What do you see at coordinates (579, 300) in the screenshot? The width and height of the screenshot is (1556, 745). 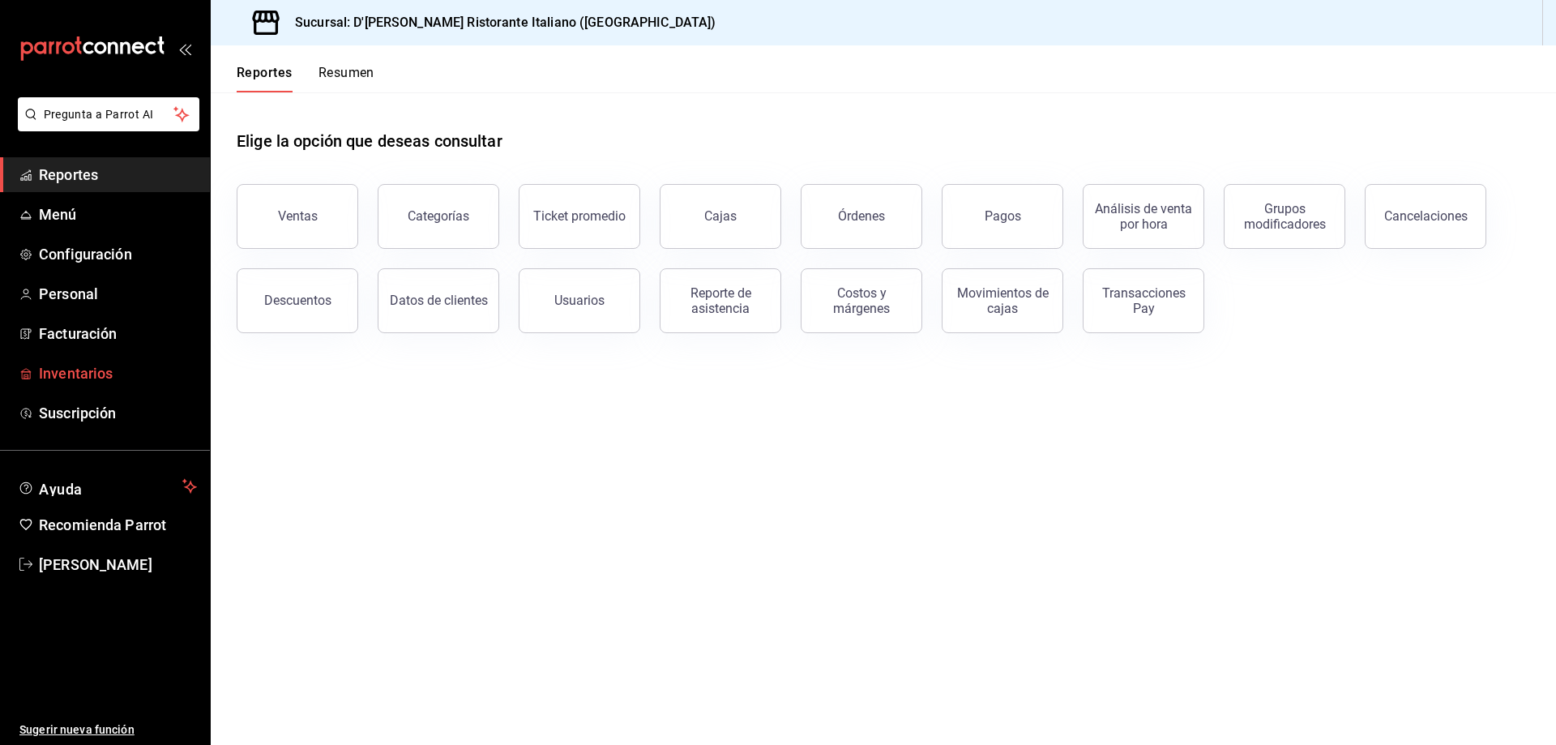 I see `div: Usuarios` at bounding box center [579, 300].